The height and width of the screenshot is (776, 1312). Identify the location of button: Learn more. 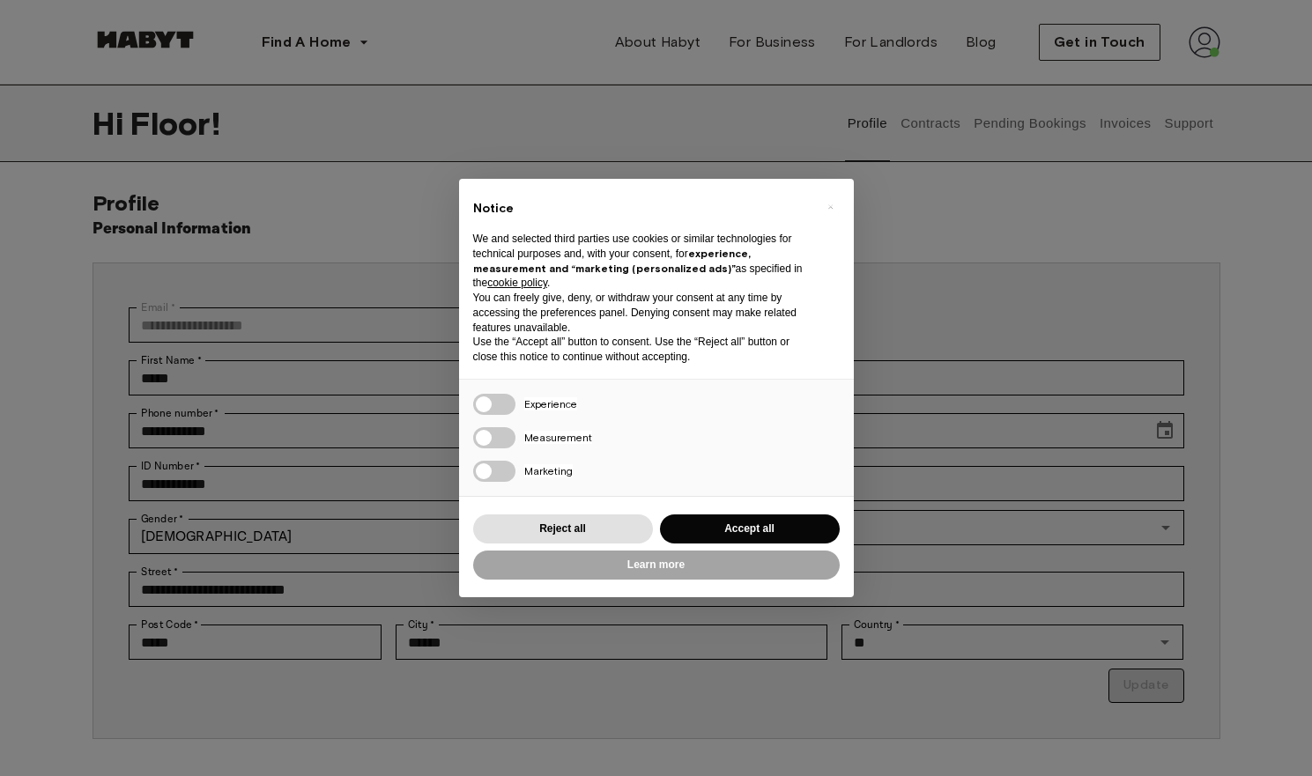
(656, 565).